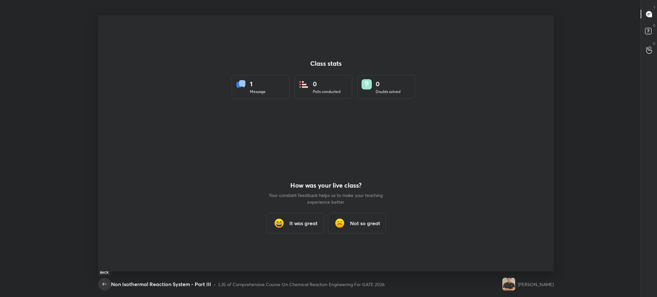 Image resolution: width=657 pixels, height=297 pixels. I want to click on h3: It was great, so click(303, 223).